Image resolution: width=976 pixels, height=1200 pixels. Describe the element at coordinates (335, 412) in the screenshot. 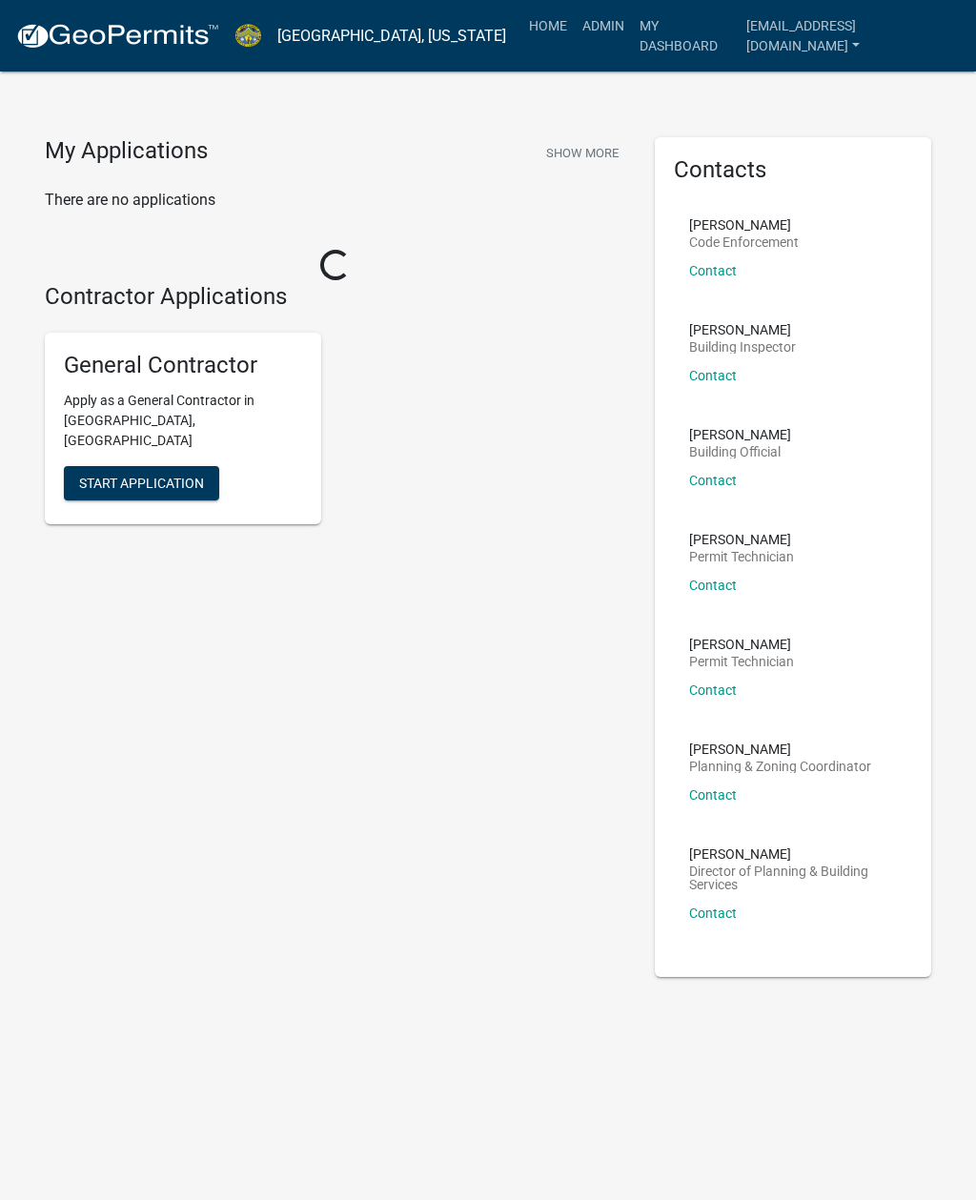

I see `wm-workflow-list-section: Contractor Applications` at that location.